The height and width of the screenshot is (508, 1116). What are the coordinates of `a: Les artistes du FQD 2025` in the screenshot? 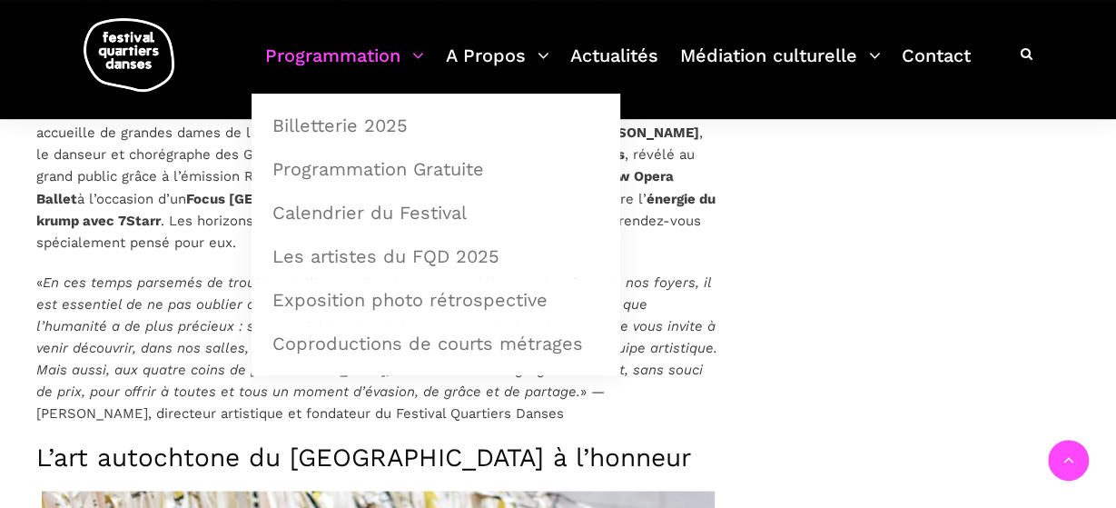 It's located at (436, 256).